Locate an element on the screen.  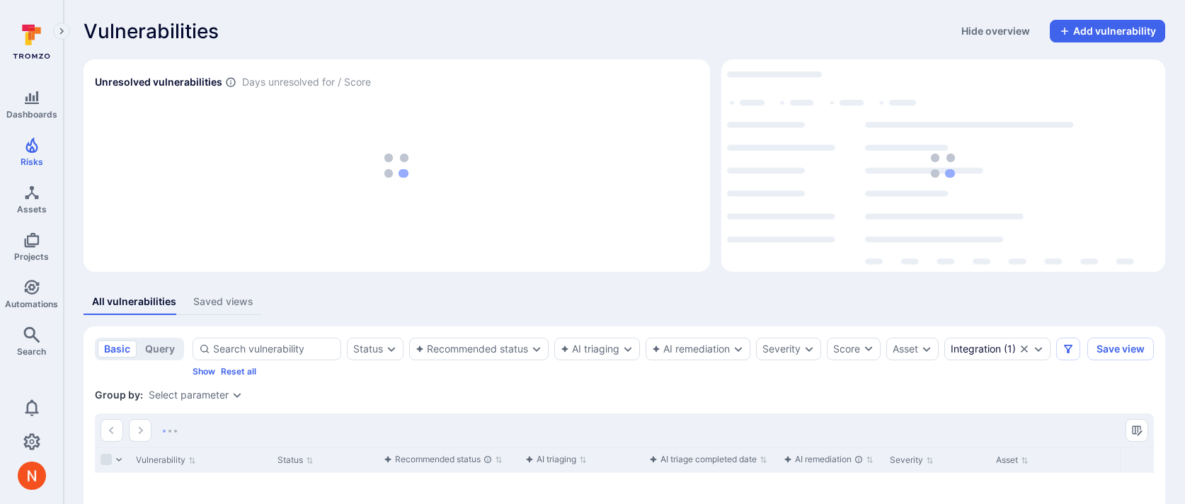
button: Clear selection is located at coordinates (1024, 349).